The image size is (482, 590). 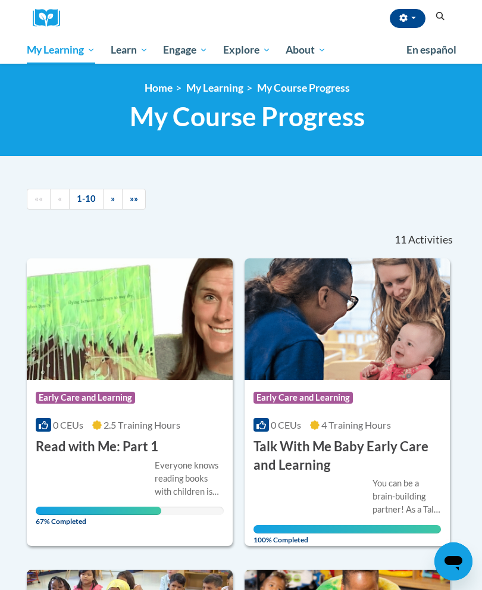 What do you see at coordinates (247, 50) in the screenshot?
I see `span: Explore` at bounding box center [247, 50].